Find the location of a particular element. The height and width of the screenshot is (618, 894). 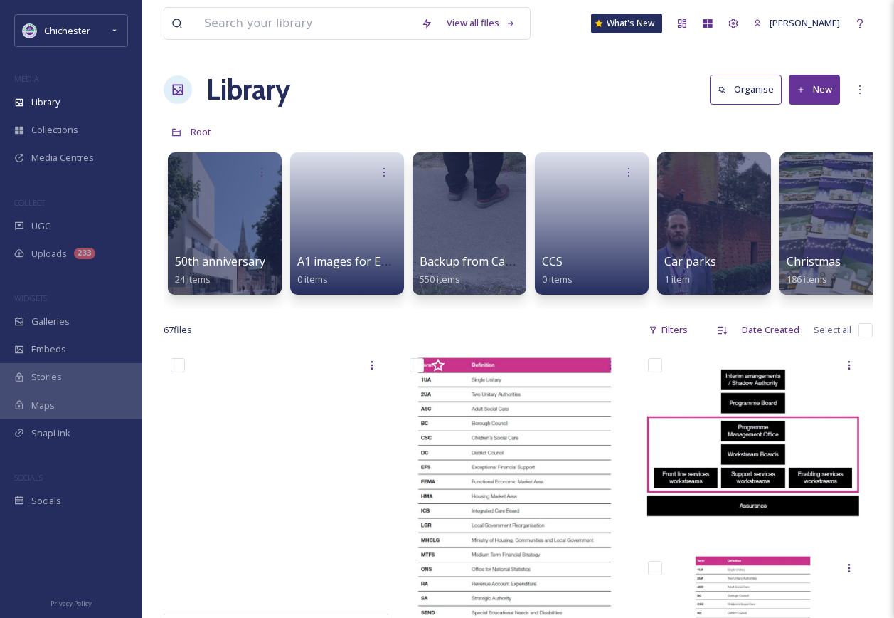

span: 186 items is located at coordinates (807, 279).